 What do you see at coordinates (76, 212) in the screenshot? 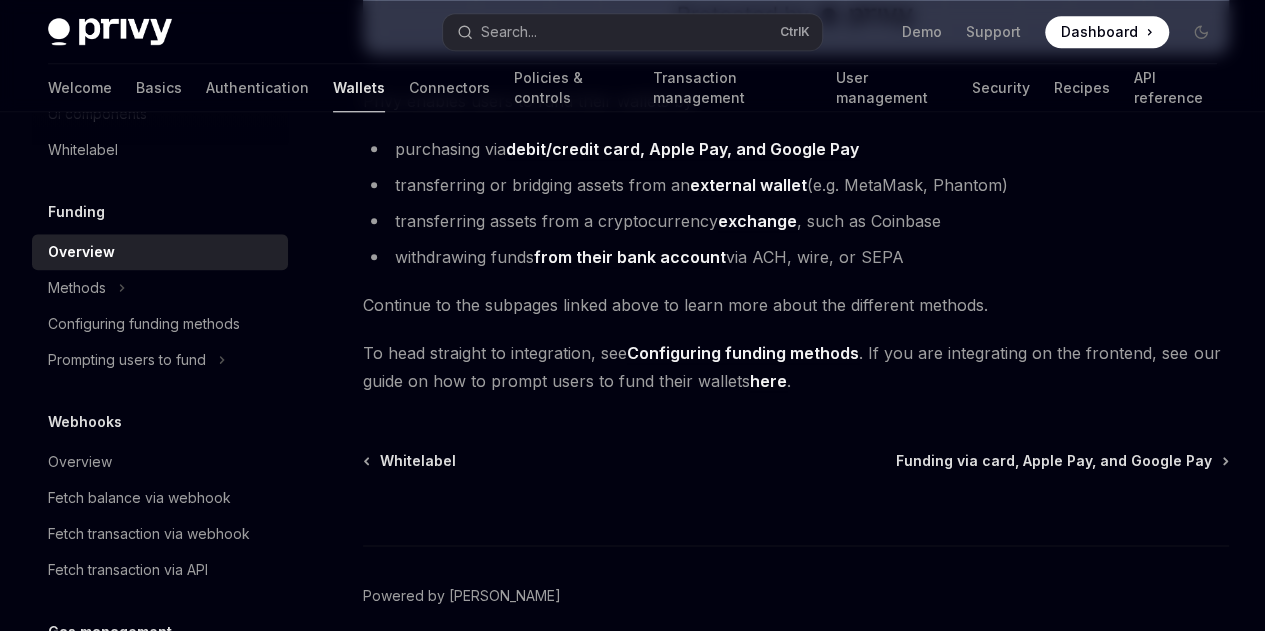
I see `h5: Funding` at bounding box center [76, 212].